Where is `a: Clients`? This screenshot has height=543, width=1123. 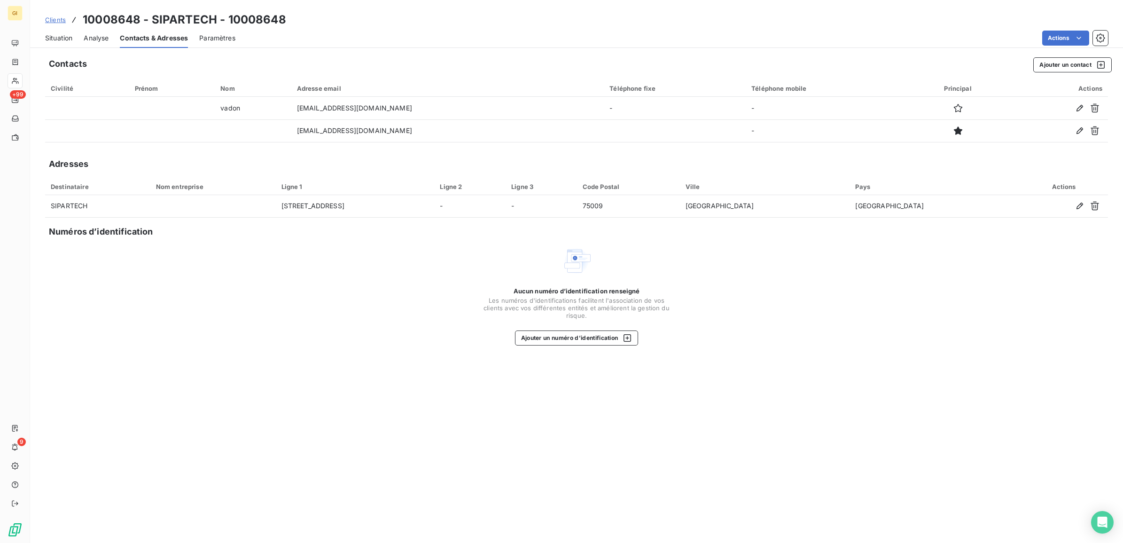 a: Clients is located at coordinates (55, 20).